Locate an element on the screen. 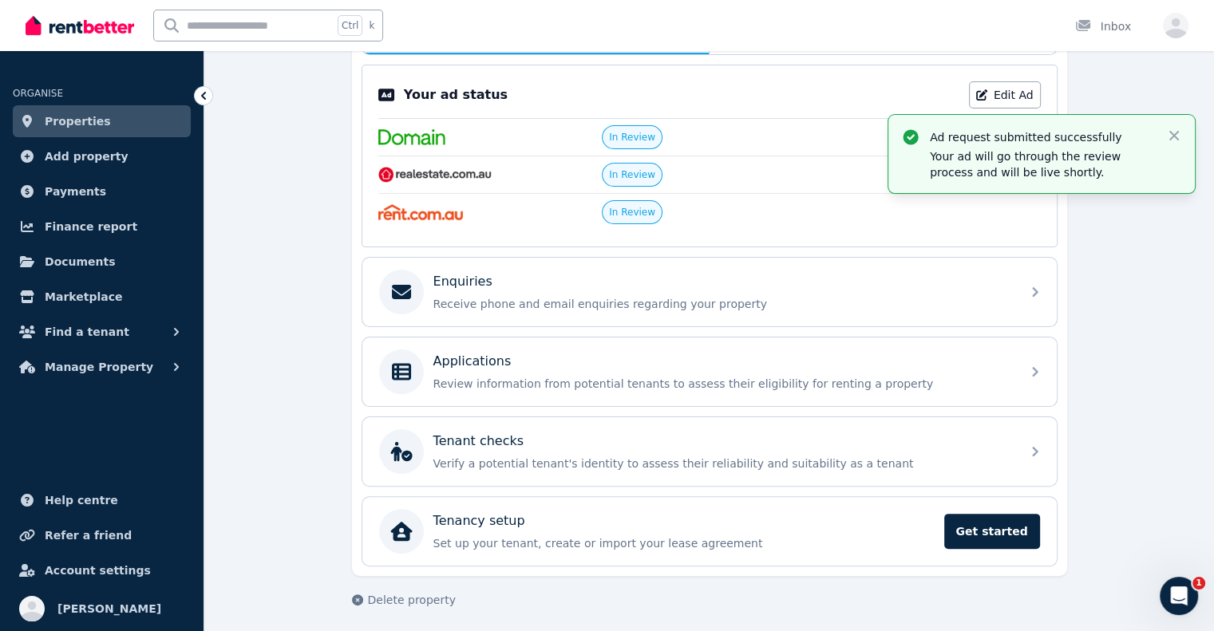  p: Review information from potential tenants to assess their eligibility for renting a property is located at coordinates (722, 384).